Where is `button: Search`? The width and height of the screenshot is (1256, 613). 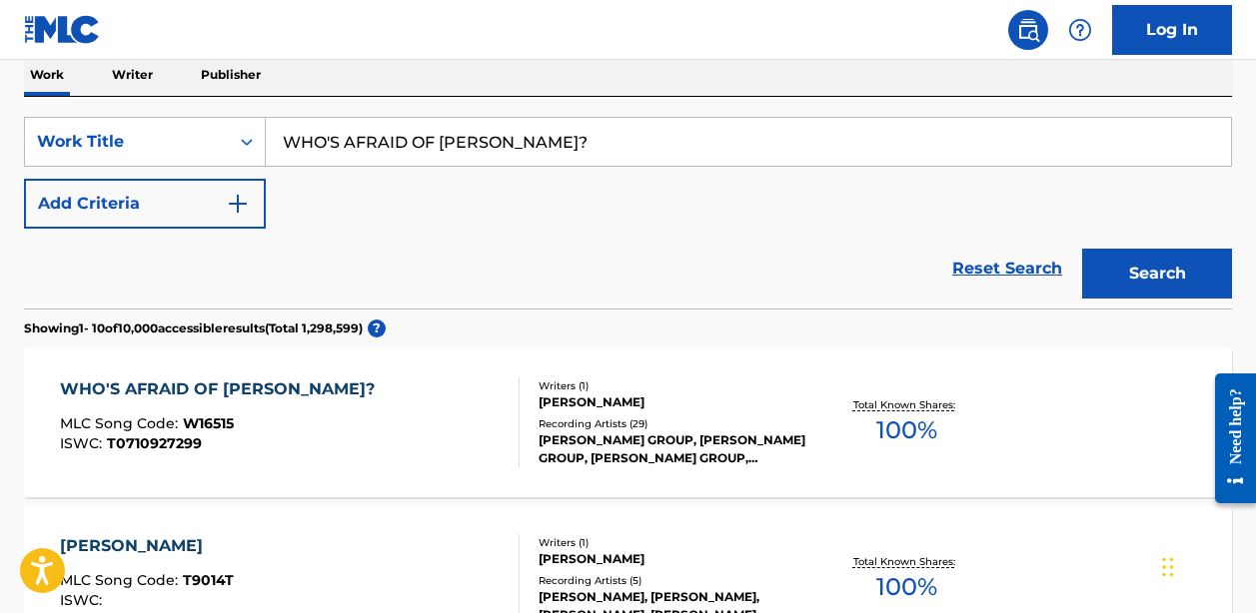
button: Search is located at coordinates (1157, 274).